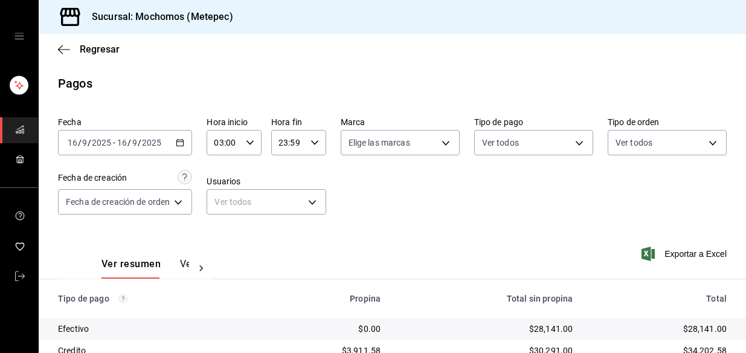 The width and height of the screenshot is (746, 353). Describe the element at coordinates (266, 181) in the screenshot. I see `label: Usuarios` at that location.